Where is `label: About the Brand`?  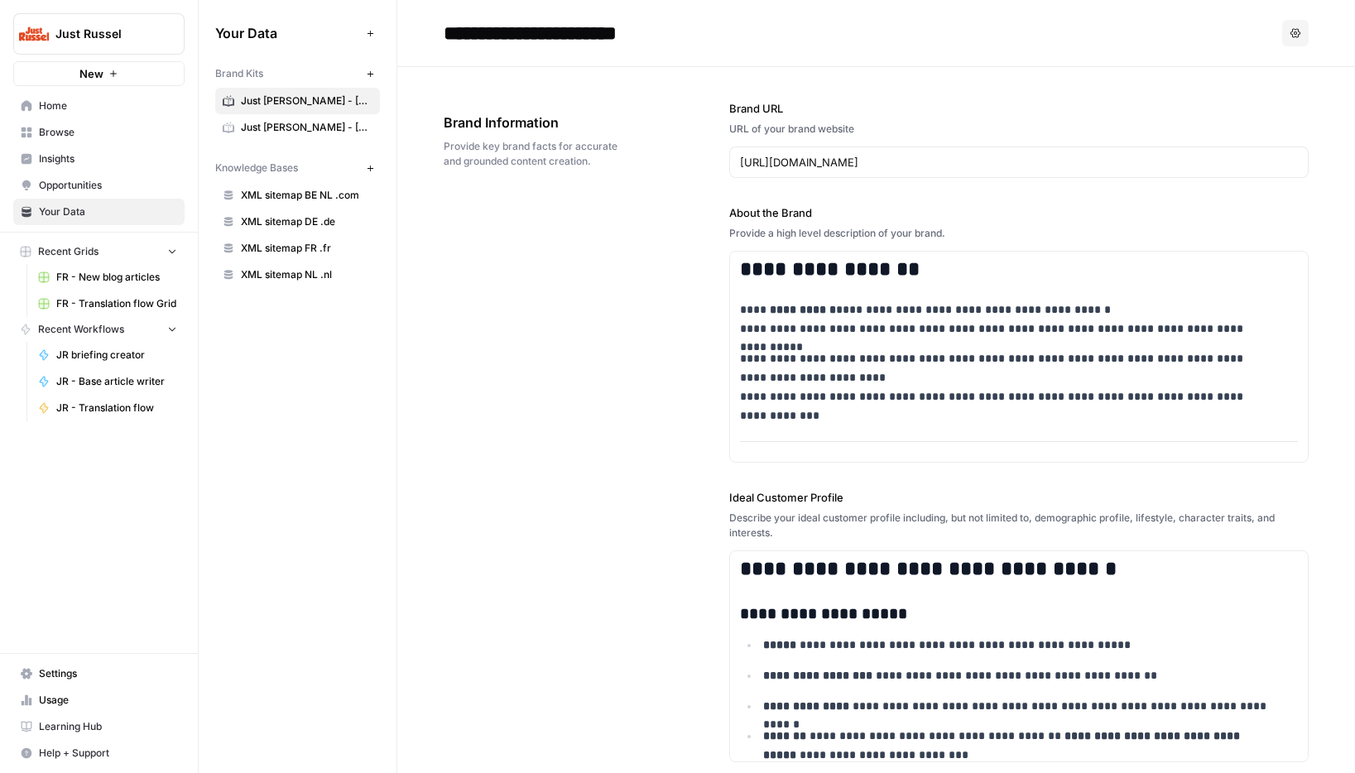 label: About the Brand is located at coordinates (1019, 213).